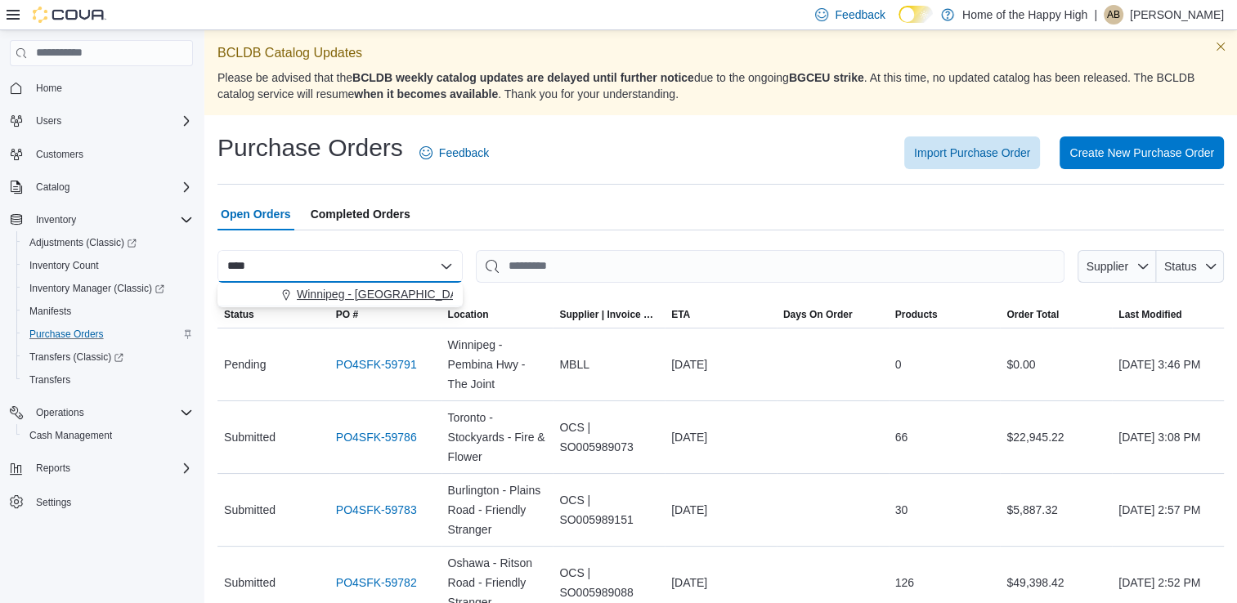 This screenshot has height=603, width=1237. I want to click on p: BCLDB Catalog Updates, so click(720, 53).